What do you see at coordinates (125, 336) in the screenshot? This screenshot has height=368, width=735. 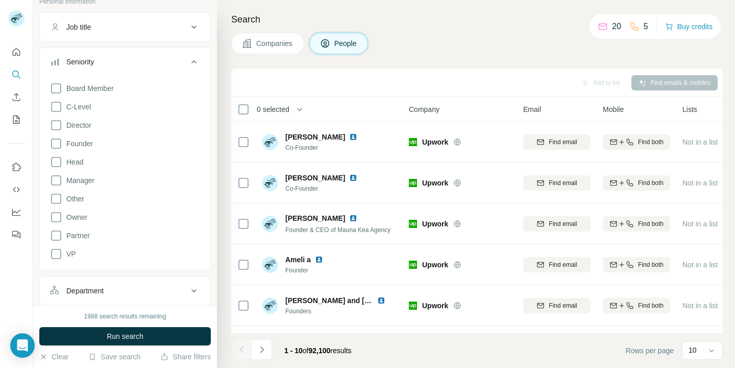 I see `button: Run search` at bounding box center [125, 336].